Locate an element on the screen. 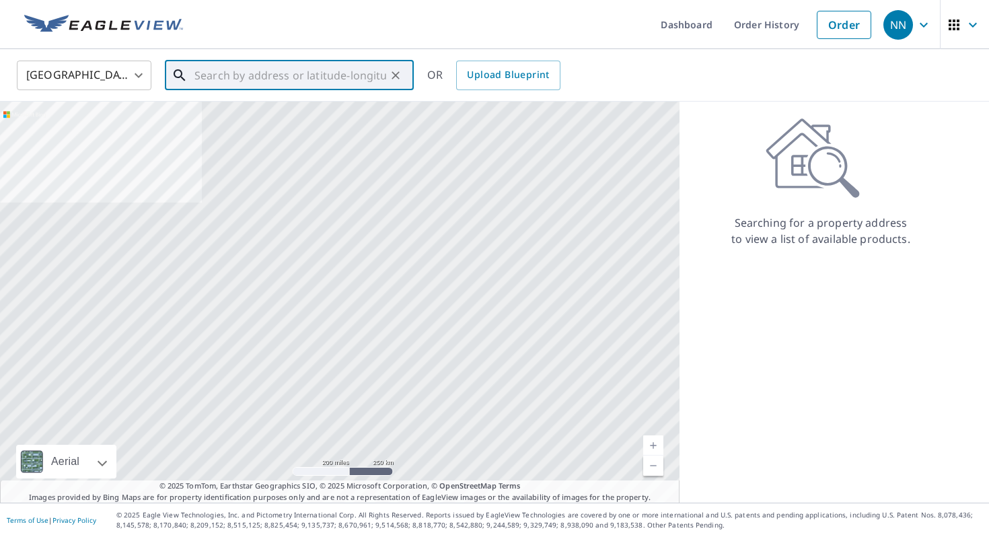 This screenshot has width=989, height=537. div: OR is located at coordinates (494, 75).